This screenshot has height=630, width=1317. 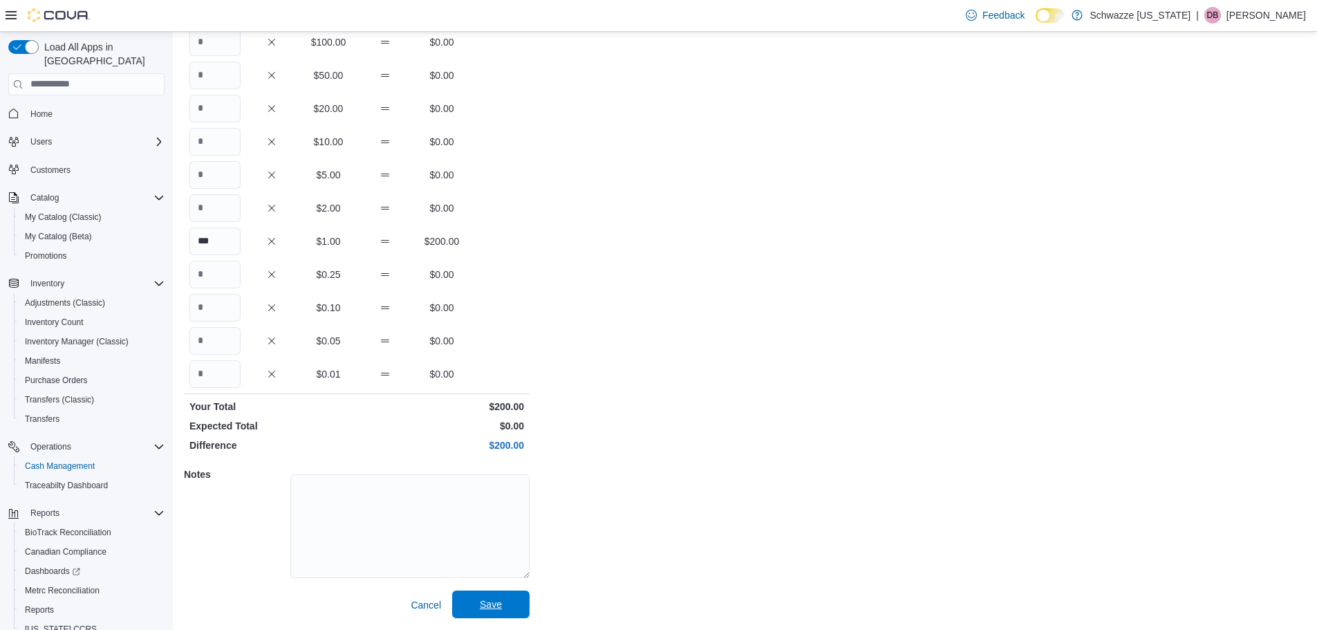 What do you see at coordinates (58, 237) in the screenshot?
I see `a: My Catalog (Beta)` at bounding box center [58, 237].